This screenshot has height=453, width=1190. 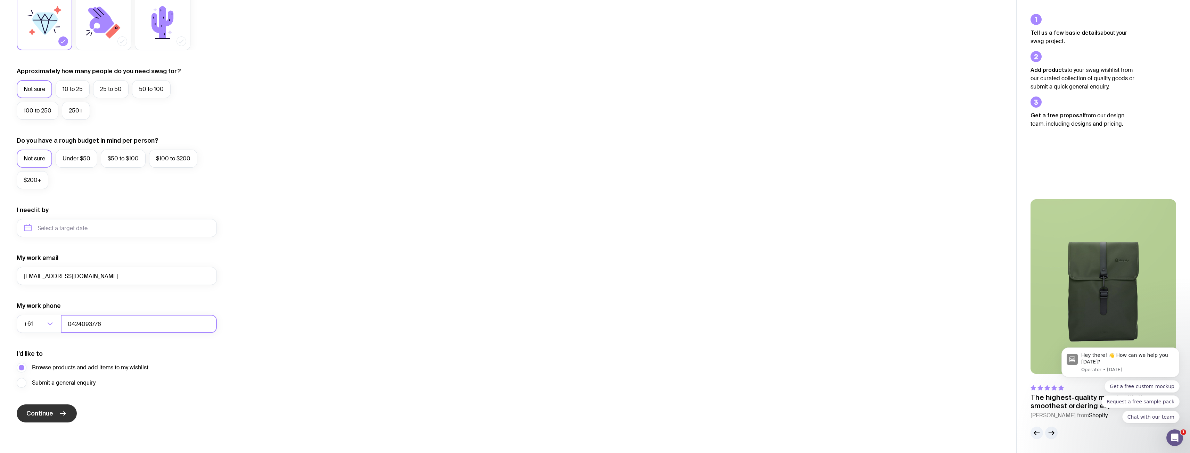 What do you see at coordinates (1065, 33) in the screenshot?
I see `strong: Tell us a few basic details` at bounding box center [1065, 33].